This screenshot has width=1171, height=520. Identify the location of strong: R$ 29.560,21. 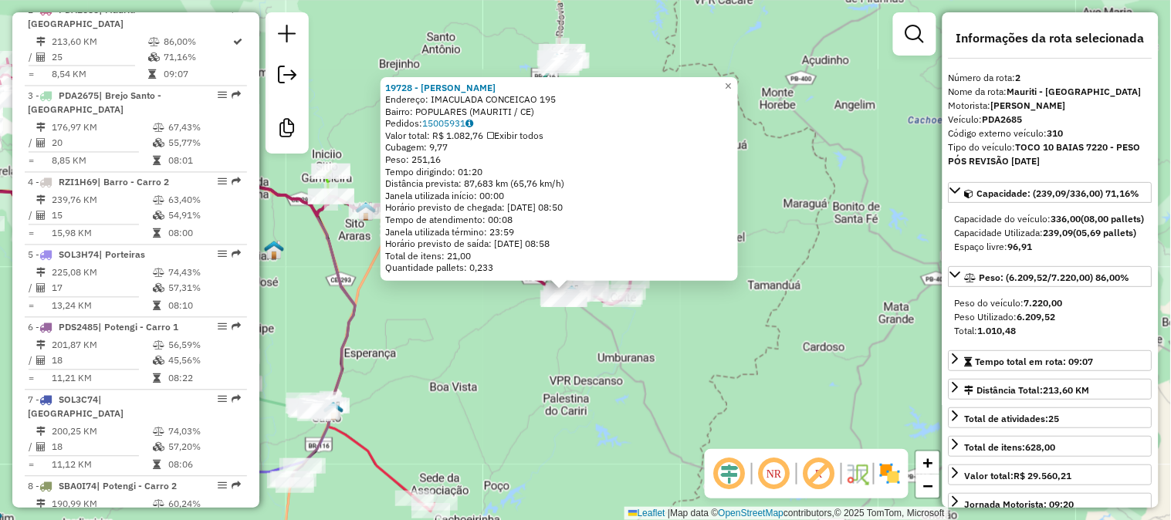
(1042, 475).